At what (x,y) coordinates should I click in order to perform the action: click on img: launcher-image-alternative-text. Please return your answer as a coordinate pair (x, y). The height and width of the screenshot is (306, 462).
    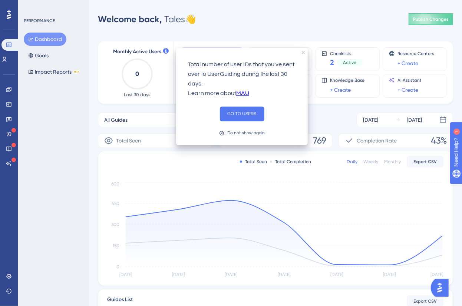
    Looking at the image, I should click on (9, 11).